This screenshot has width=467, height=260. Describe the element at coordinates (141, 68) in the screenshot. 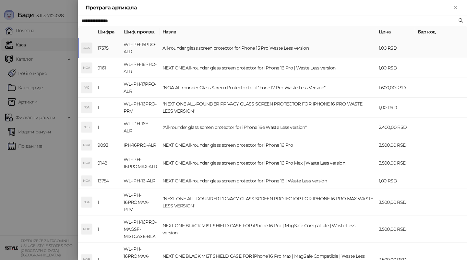

I see `td: WL-IPH-16PRO- ALR` at that location.